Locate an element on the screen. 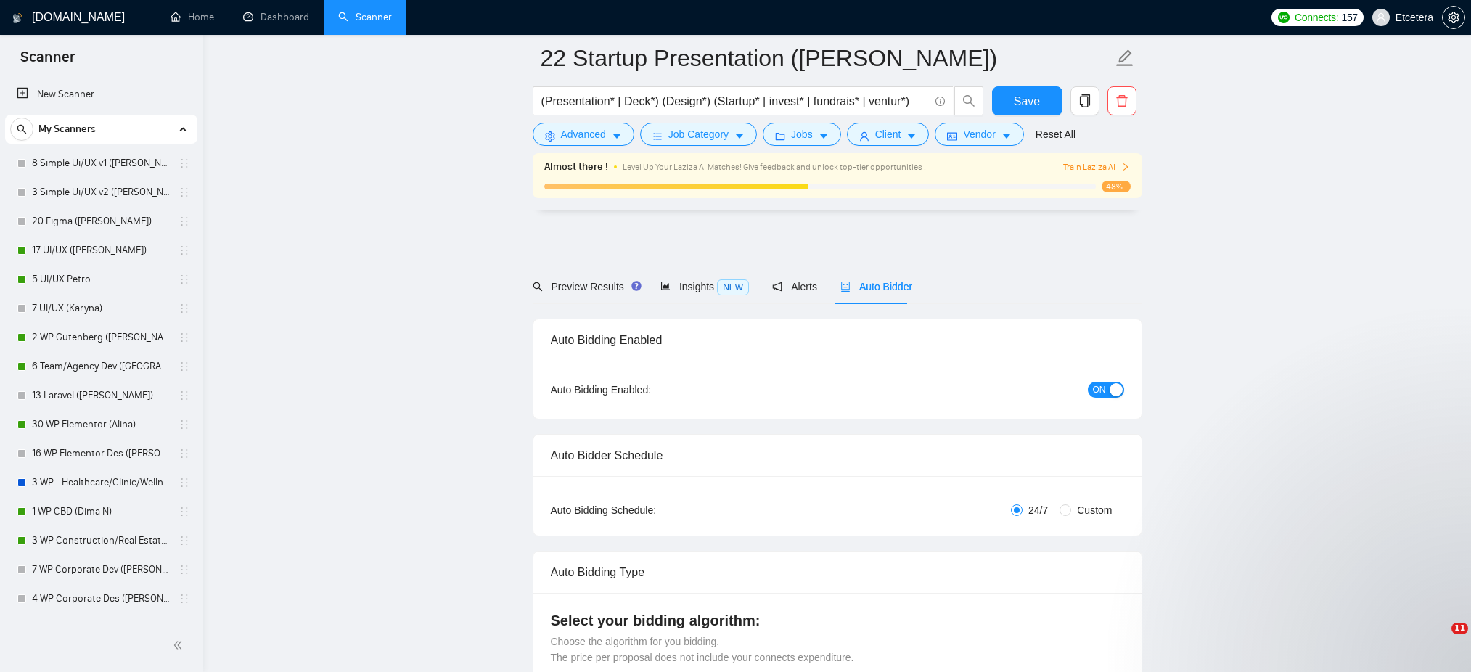 The width and height of the screenshot is (1471, 672). span: user is located at coordinates (1381, 17).